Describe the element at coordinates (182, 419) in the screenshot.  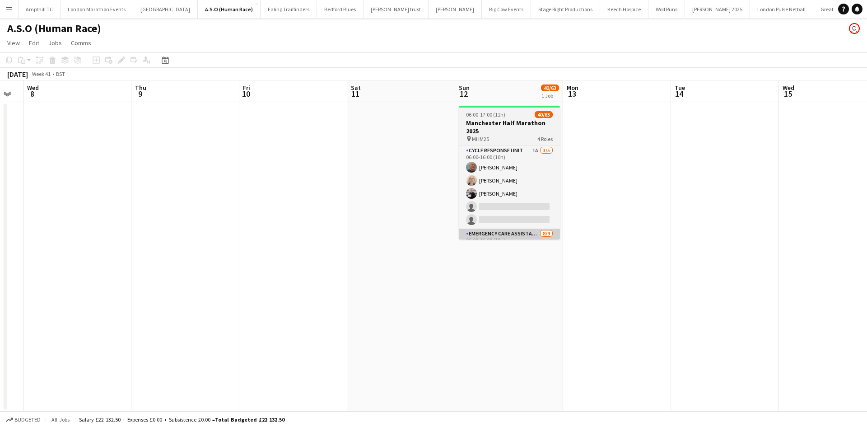
I see `div: Salary £22 132.50 + Expenses £0.00 + Subsistence £0.00 =` at that location.